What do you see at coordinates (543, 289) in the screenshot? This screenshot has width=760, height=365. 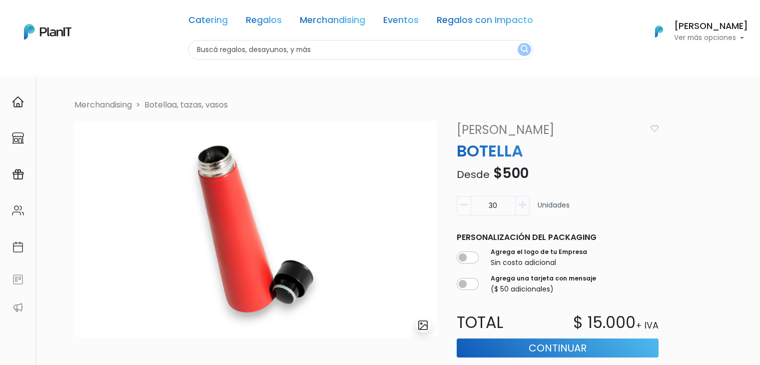 I see `p: ($ 50 adicionales)` at bounding box center [543, 289].